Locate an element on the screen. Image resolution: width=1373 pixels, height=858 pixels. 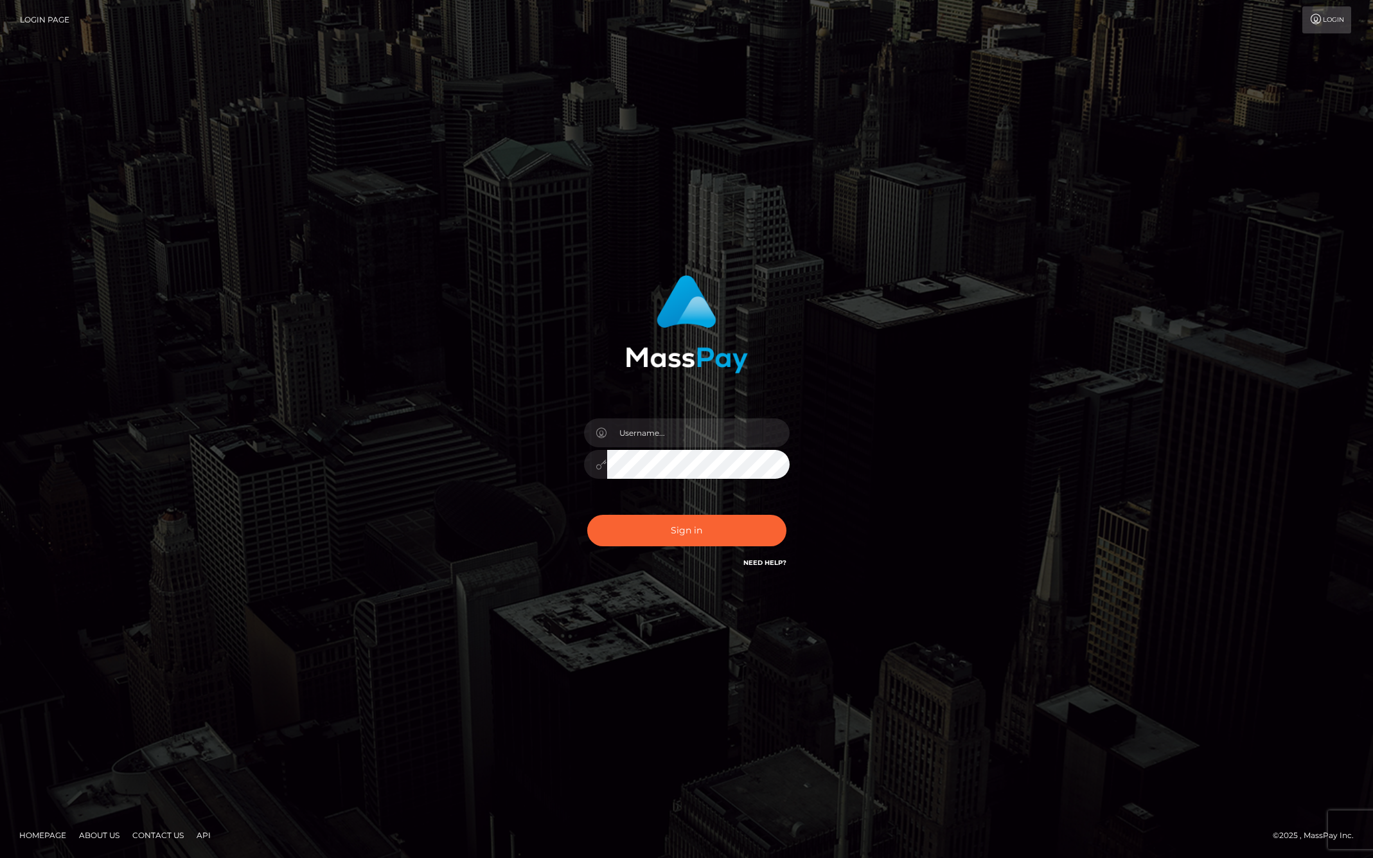
a: Login is located at coordinates (1327, 20).